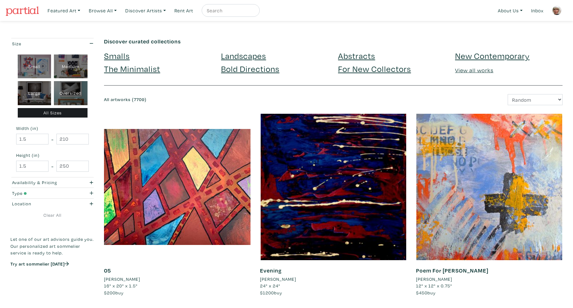 The width and height of the screenshot is (573, 308). Describe the element at coordinates (422, 293) in the screenshot. I see `span: $450` at that location.